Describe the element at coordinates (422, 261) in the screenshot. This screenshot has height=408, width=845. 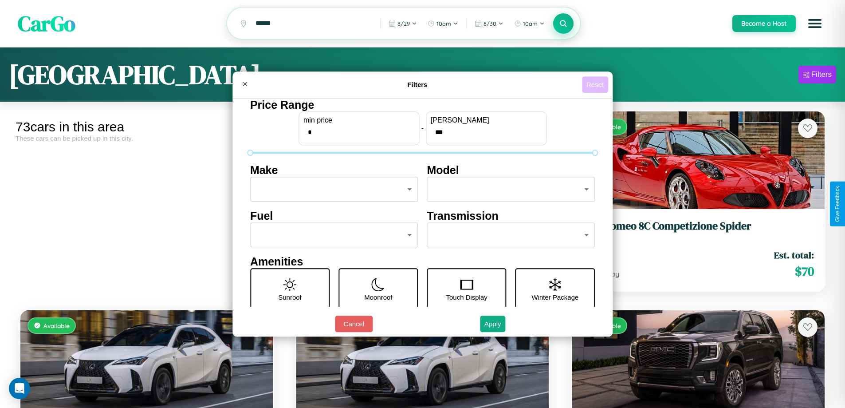
I see `h4: Amenities` at that location.